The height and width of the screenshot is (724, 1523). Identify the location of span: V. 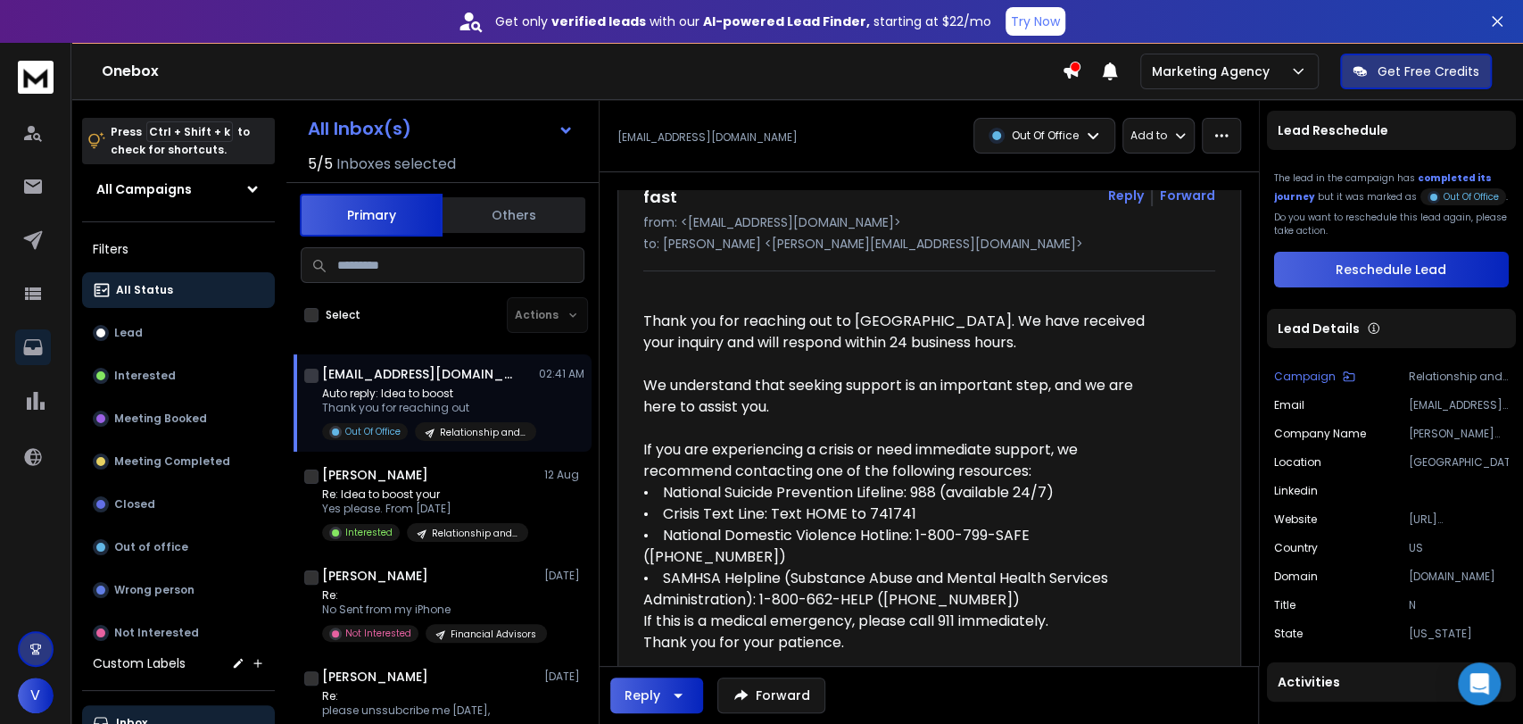
(36, 695).